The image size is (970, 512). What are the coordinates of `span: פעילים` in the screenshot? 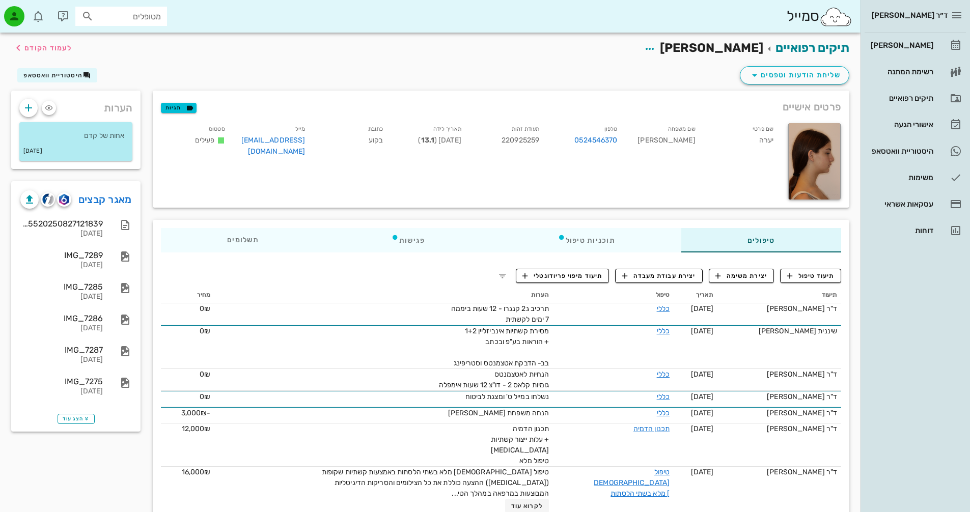 It's located at (205, 140).